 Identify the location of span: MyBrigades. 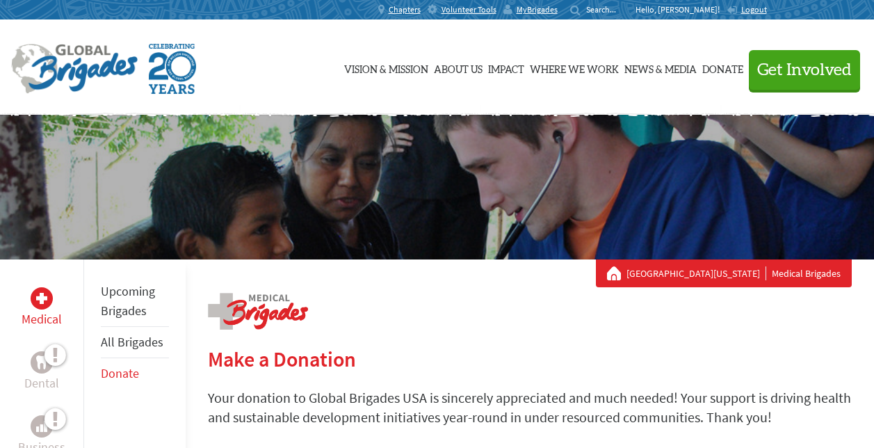
(537, 10).